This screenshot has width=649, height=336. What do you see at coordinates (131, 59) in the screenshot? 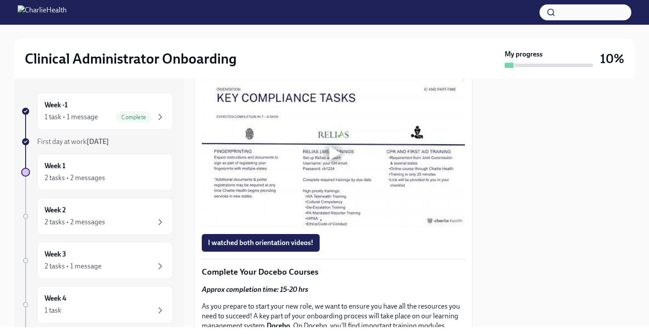
I see `h2: Clinical Administrator Onboarding` at bounding box center [131, 59].